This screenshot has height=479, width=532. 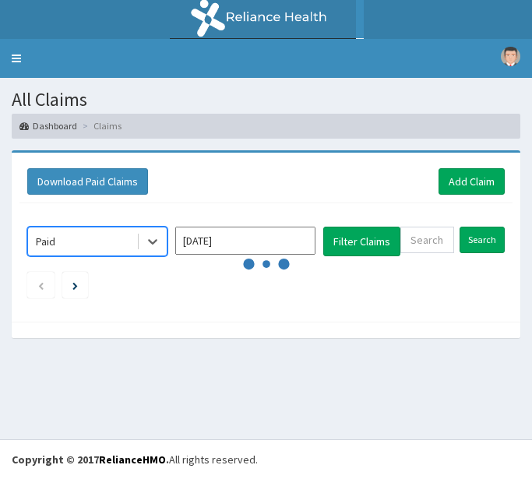 What do you see at coordinates (90, 459) in the screenshot?
I see `strong: Copyright © 2017 .` at bounding box center [90, 459].